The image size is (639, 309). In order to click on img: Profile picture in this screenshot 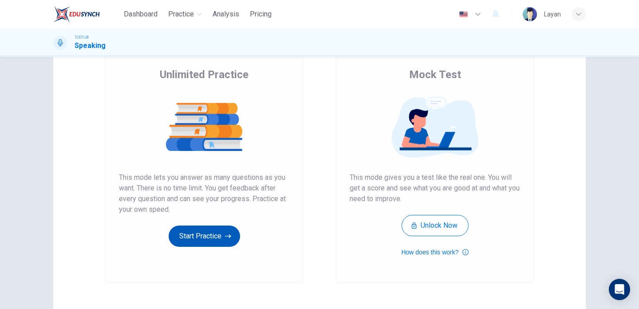, I will do `click(530, 14)`.